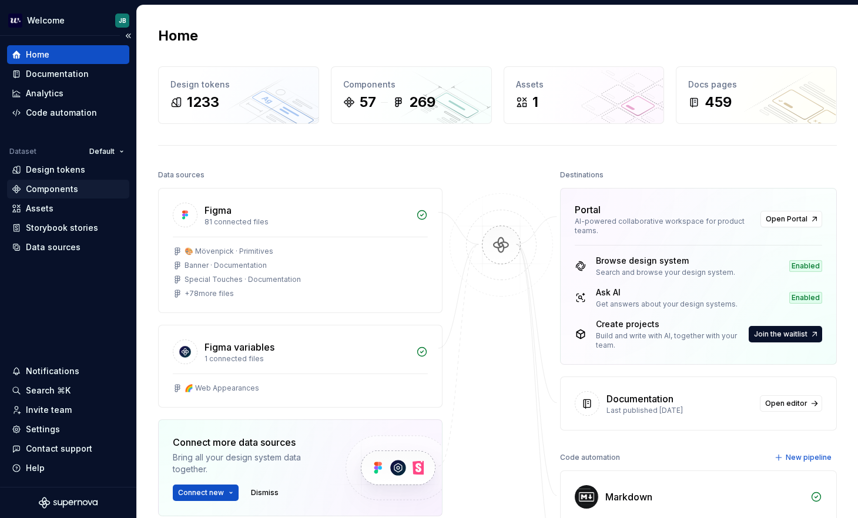 This screenshot has width=858, height=518. Describe the element at coordinates (300, 366) in the screenshot. I see `a: Figma variables1 connected files🌈 Web Appearances` at that location.